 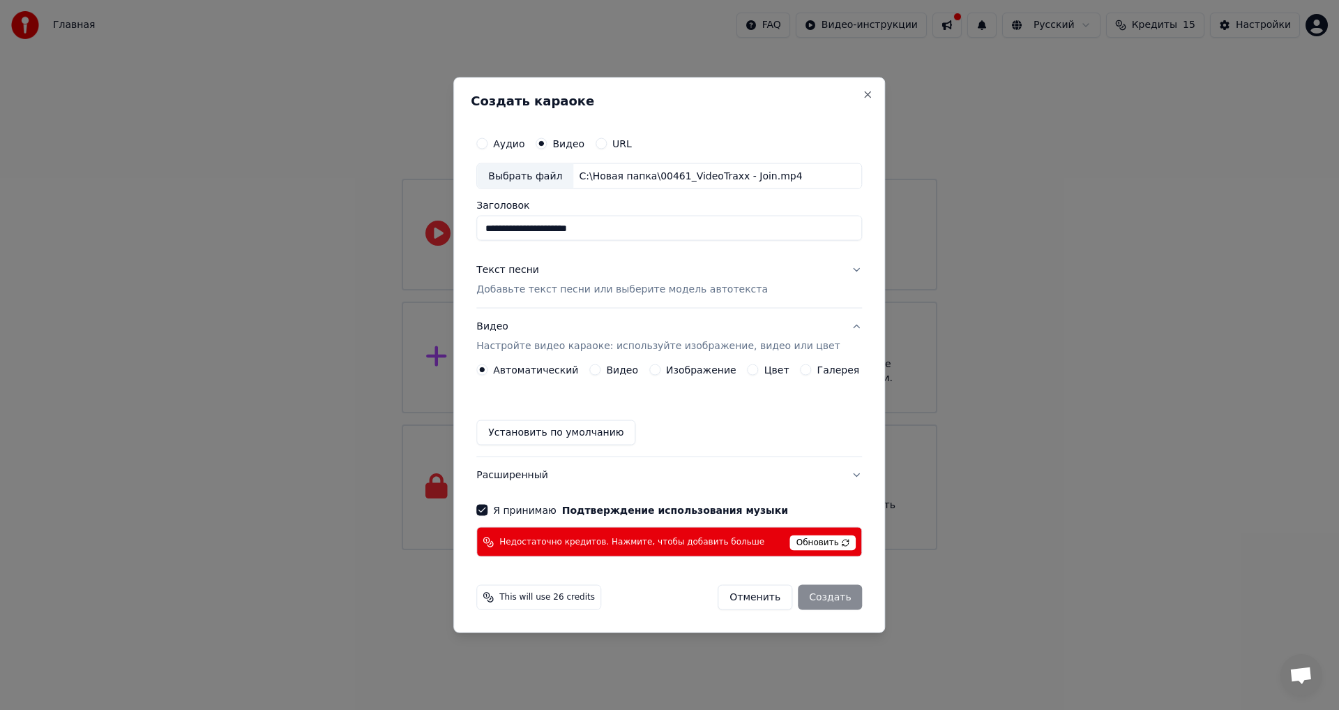 What do you see at coordinates (622, 290) in the screenshot?
I see `p: Добавьте текст песни или выберите модель автотекста` at bounding box center [622, 290].